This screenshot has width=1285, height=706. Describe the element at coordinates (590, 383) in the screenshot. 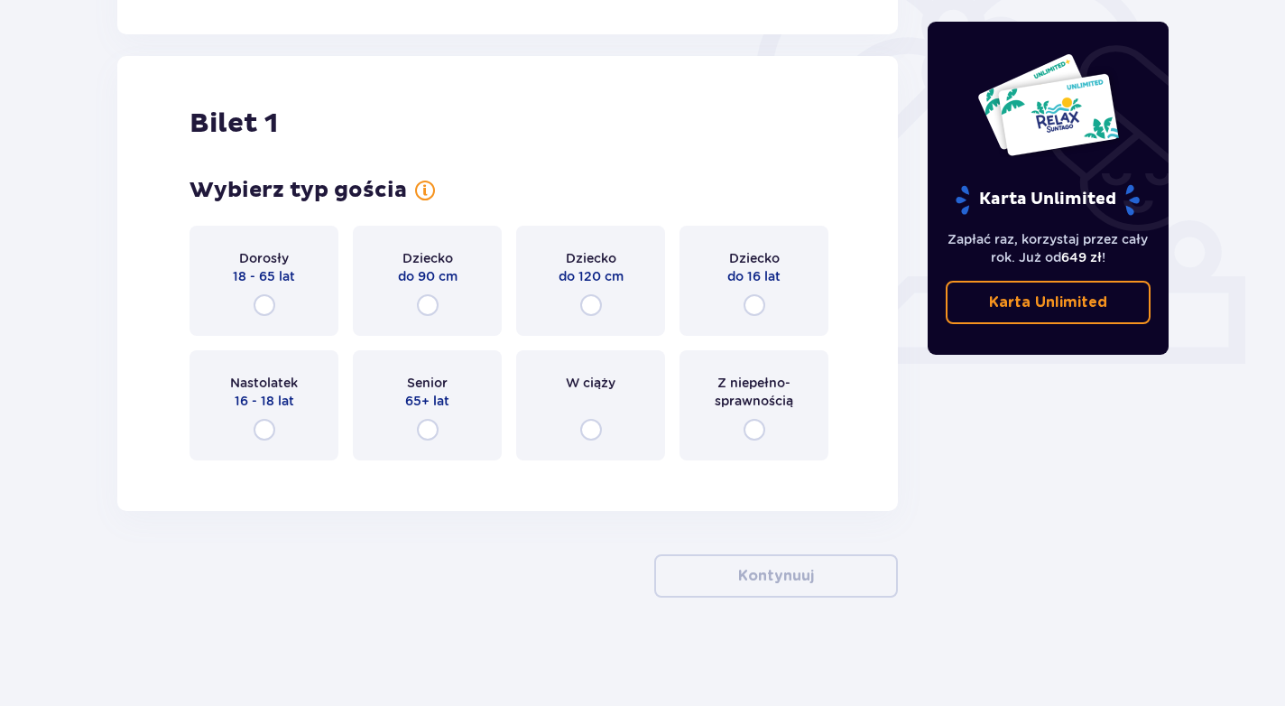

I see `p: W ciąży` at that location.